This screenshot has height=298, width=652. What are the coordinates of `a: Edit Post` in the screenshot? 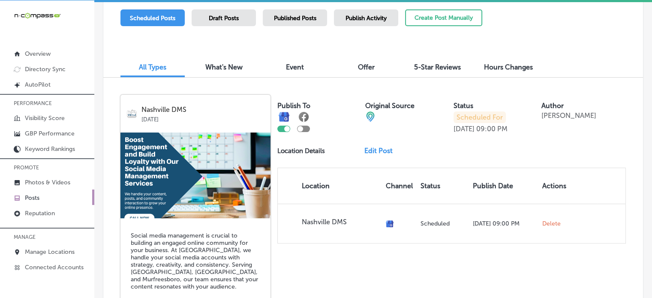 It's located at (382, 150).